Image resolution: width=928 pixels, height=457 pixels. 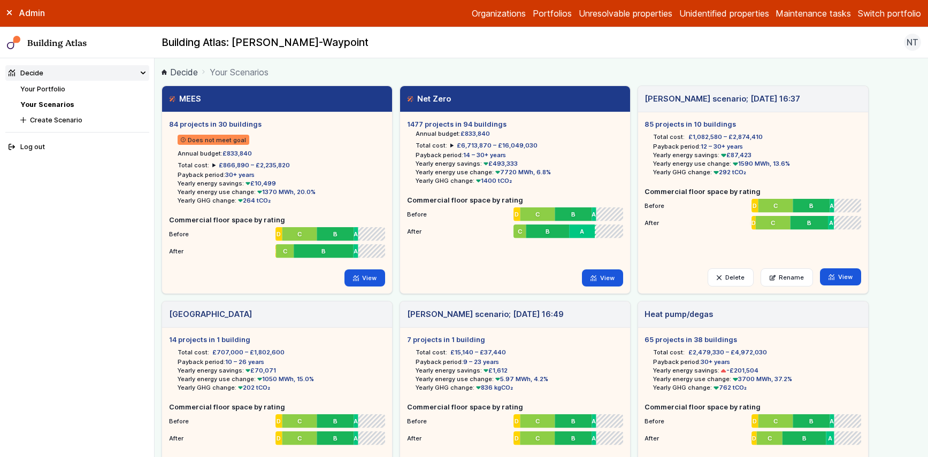 What do you see at coordinates (244, 362) in the screenshot?
I see `span: 10 – 26 years` at bounding box center [244, 362].